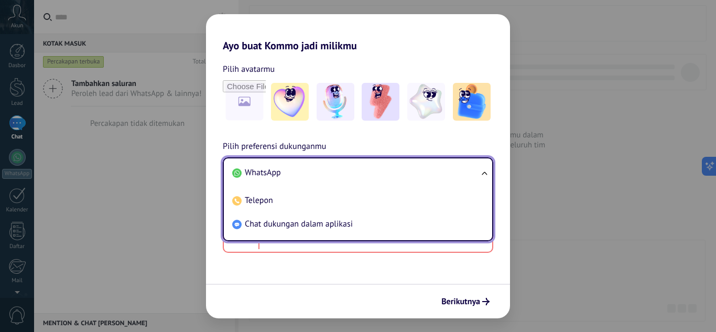  Describe the element at coordinates (466, 302) in the screenshot. I see `button: Berikutnya` at that location.